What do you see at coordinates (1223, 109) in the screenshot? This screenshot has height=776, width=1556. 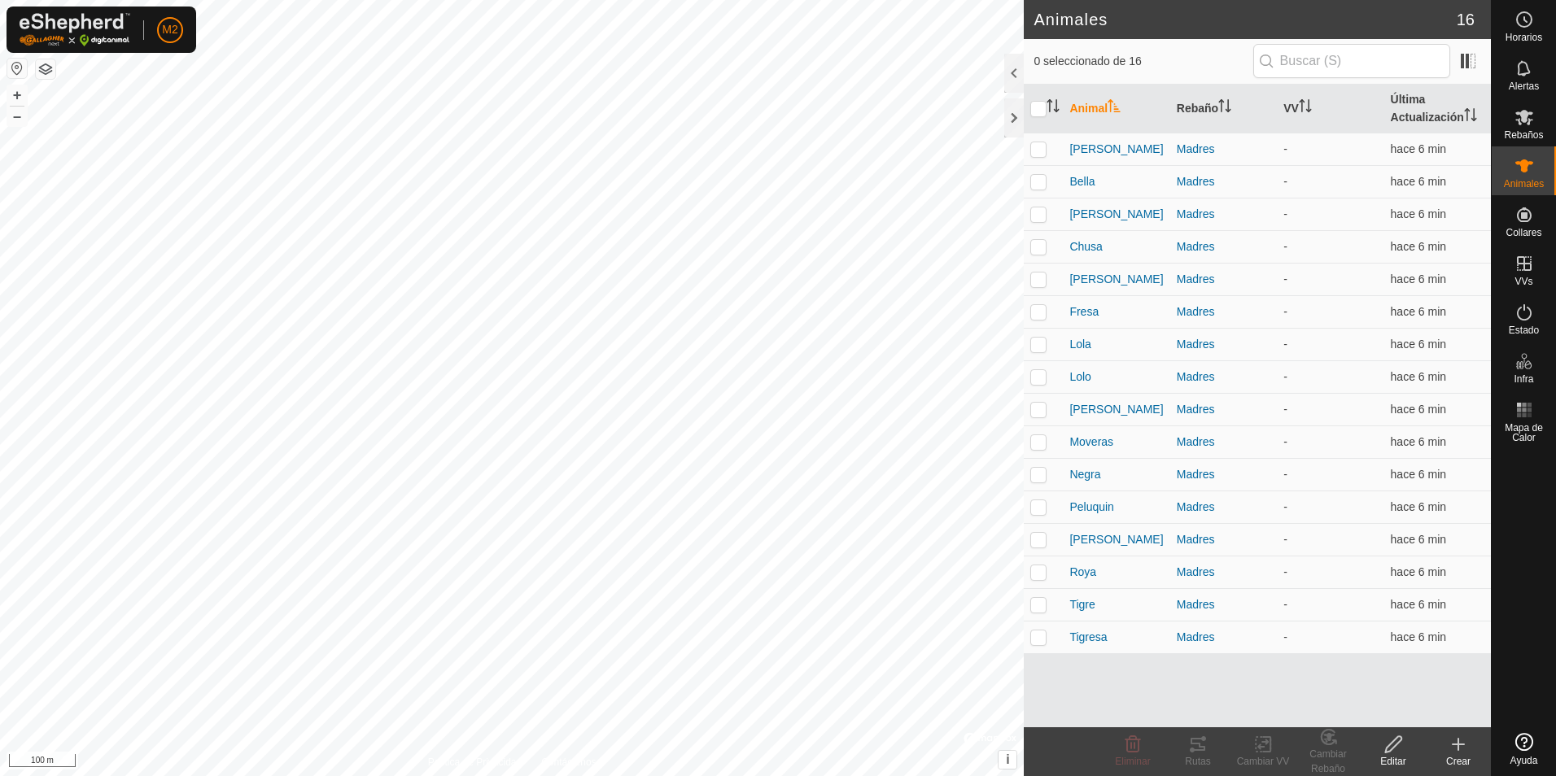 I see `th: Rebaño` at bounding box center [1223, 109].